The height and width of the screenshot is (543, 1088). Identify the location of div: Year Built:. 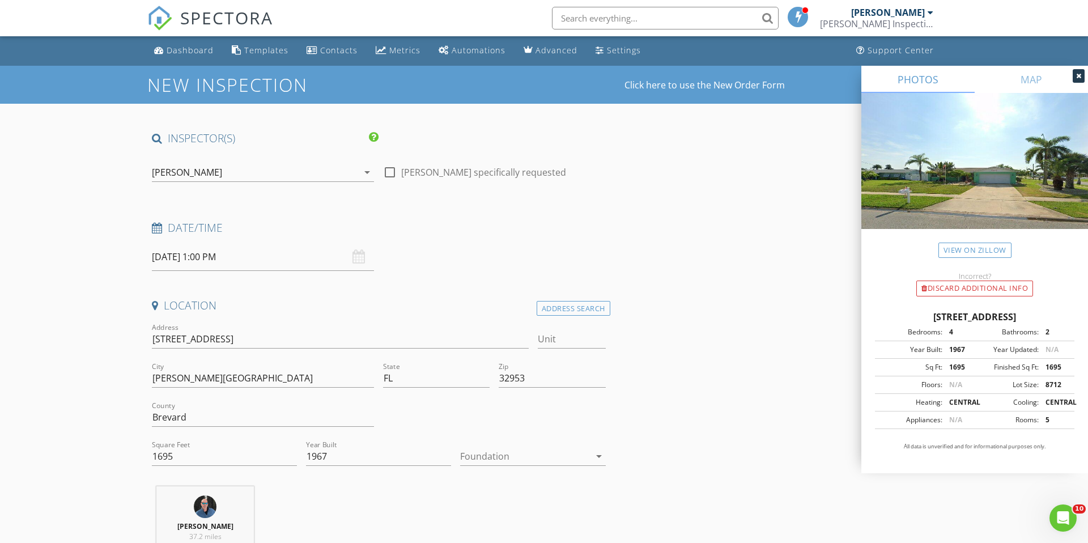
(910, 350).